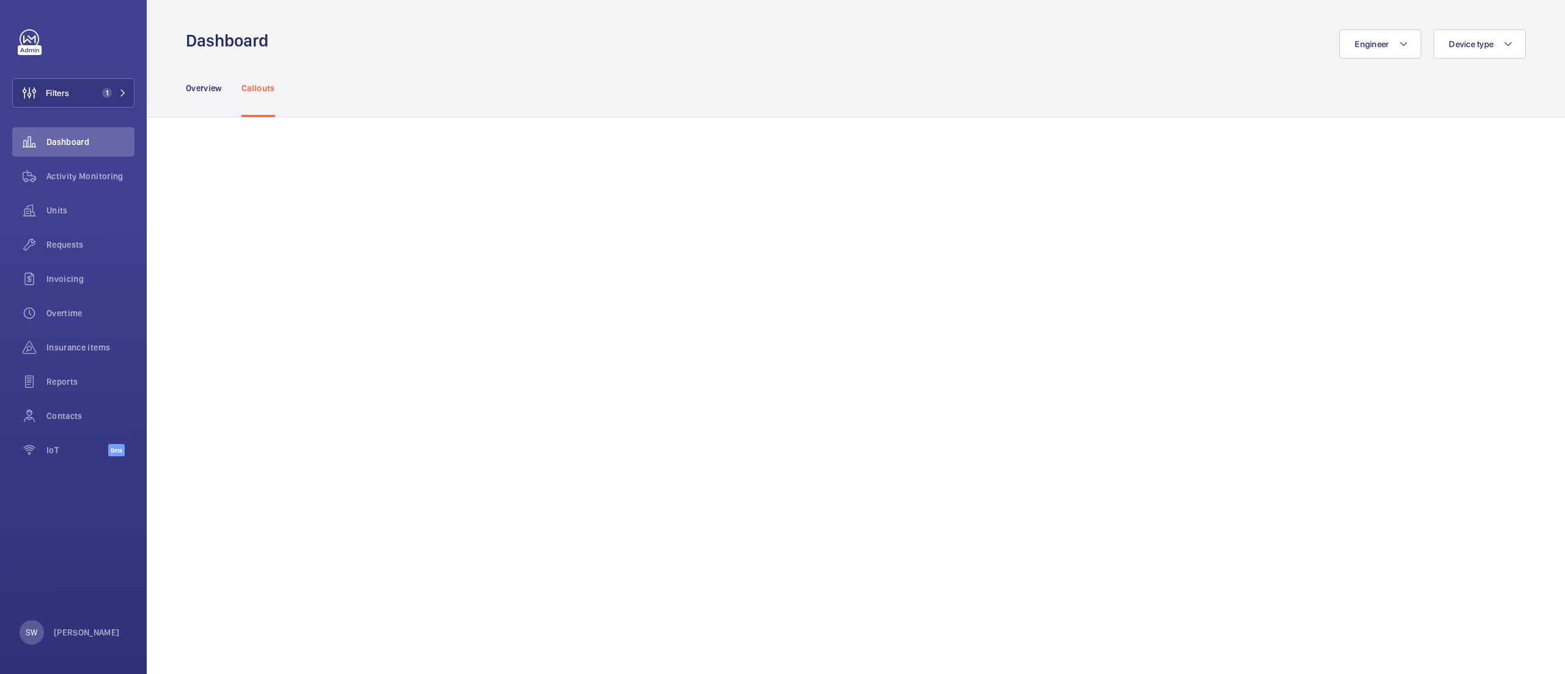 The height and width of the screenshot is (674, 1565). Describe the element at coordinates (1471, 44) in the screenshot. I see `span: Device type` at that location.